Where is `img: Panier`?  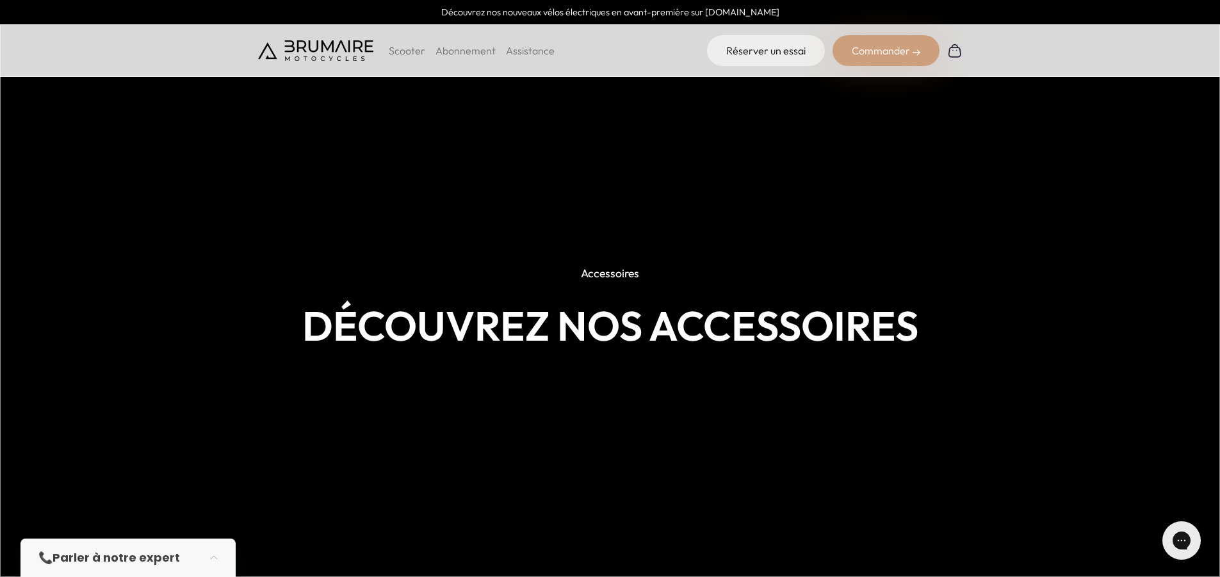 img: Panier is located at coordinates (955, 51).